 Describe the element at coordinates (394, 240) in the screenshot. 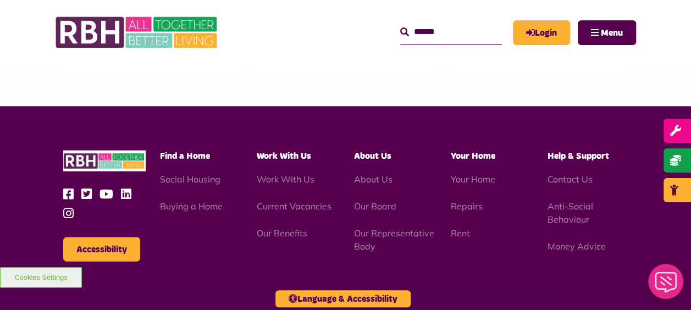

I see `a: Our Representative Body` at that location.